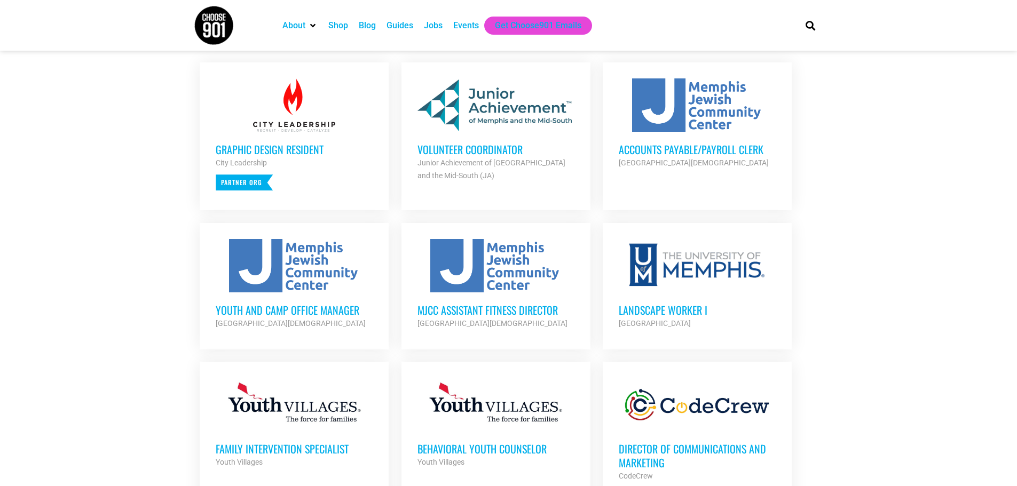 This screenshot has height=486, width=1017. I want to click on strong: City Leadership, so click(241, 163).